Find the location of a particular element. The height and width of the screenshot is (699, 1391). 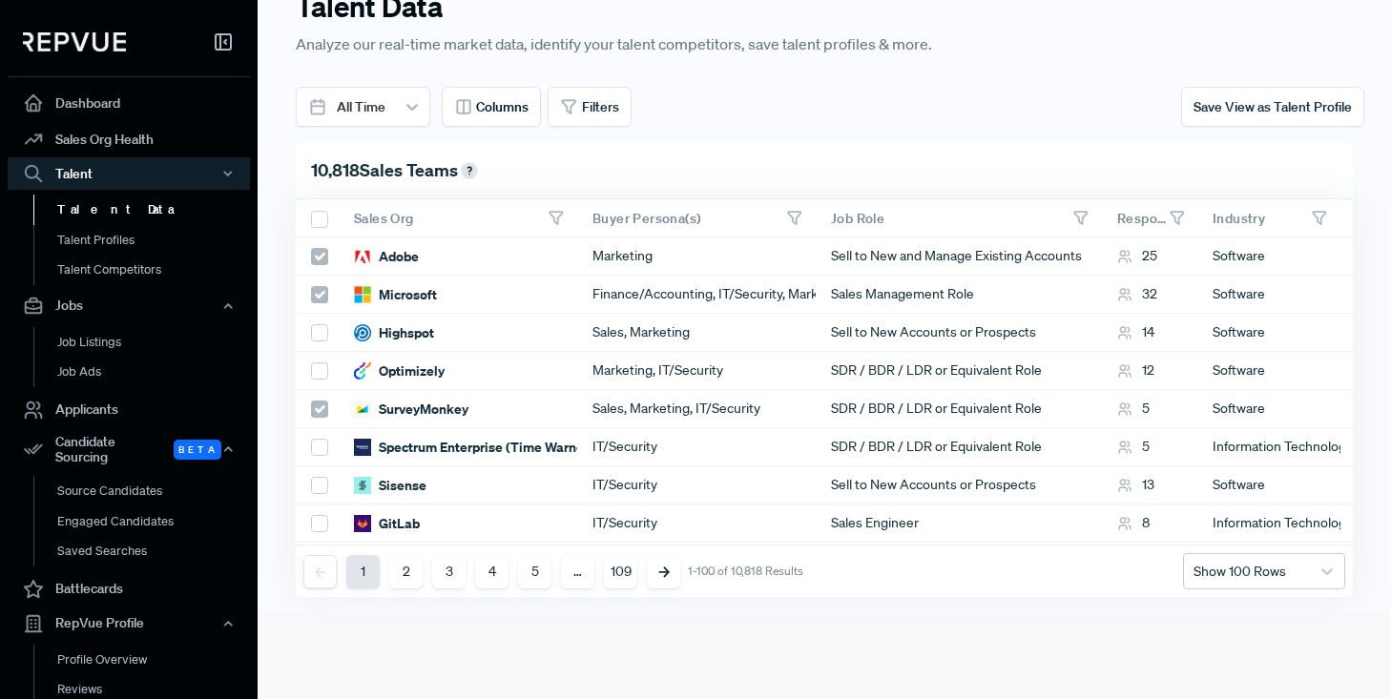

span: Job Role is located at coordinates (857, 218).